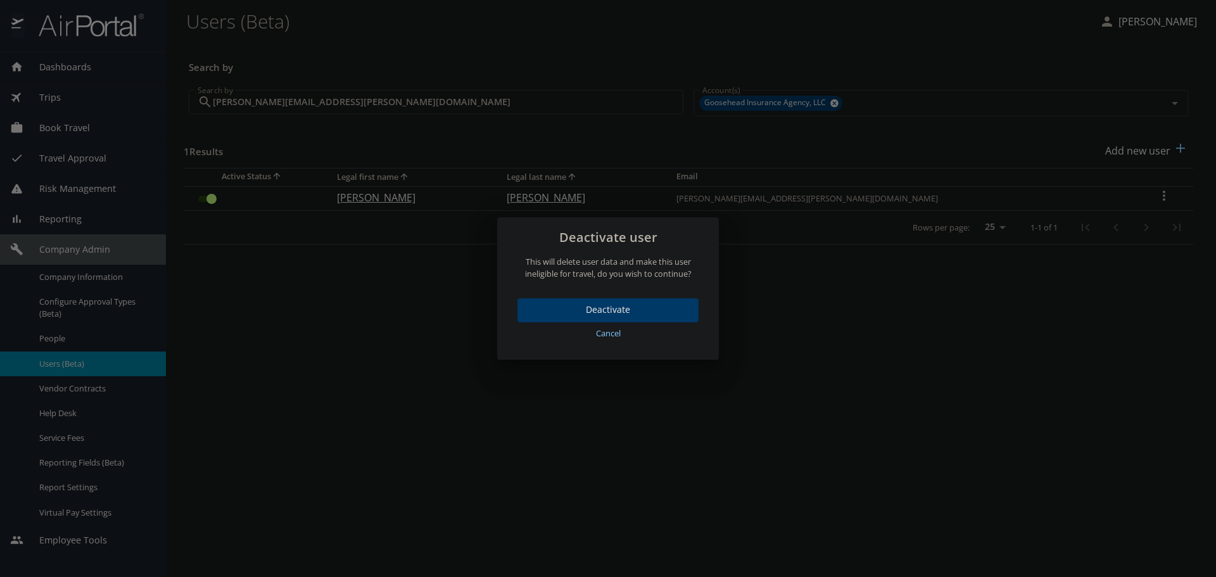 The width and height of the screenshot is (1216, 577). I want to click on span: Cancel, so click(608, 333).